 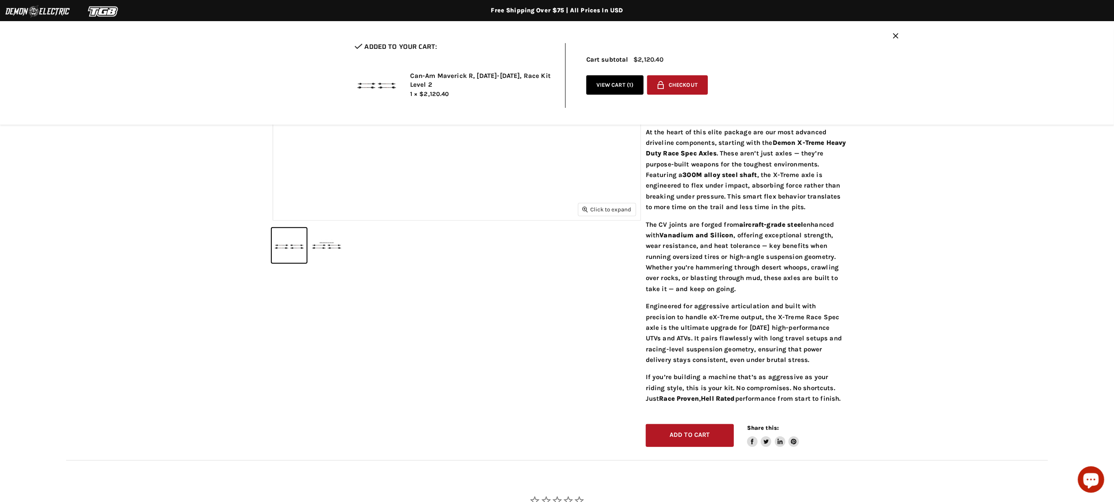 What do you see at coordinates (746, 388) in the screenshot?
I see `p: If you’re building a machine that’s as aggressive as your riding style, this is your kit. No comp...` at bounding box center [746, 388].